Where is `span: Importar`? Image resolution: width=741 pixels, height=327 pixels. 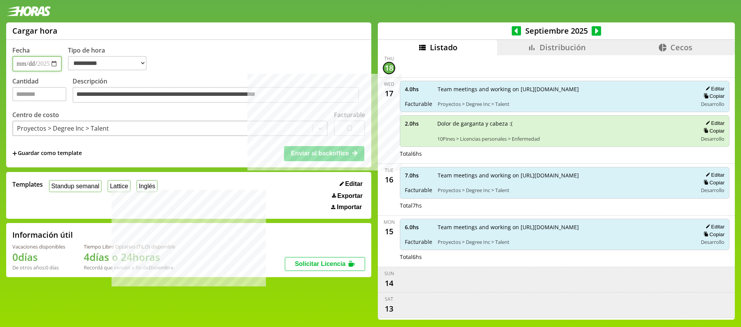 span: Importar is located at coordinates (349, 207).